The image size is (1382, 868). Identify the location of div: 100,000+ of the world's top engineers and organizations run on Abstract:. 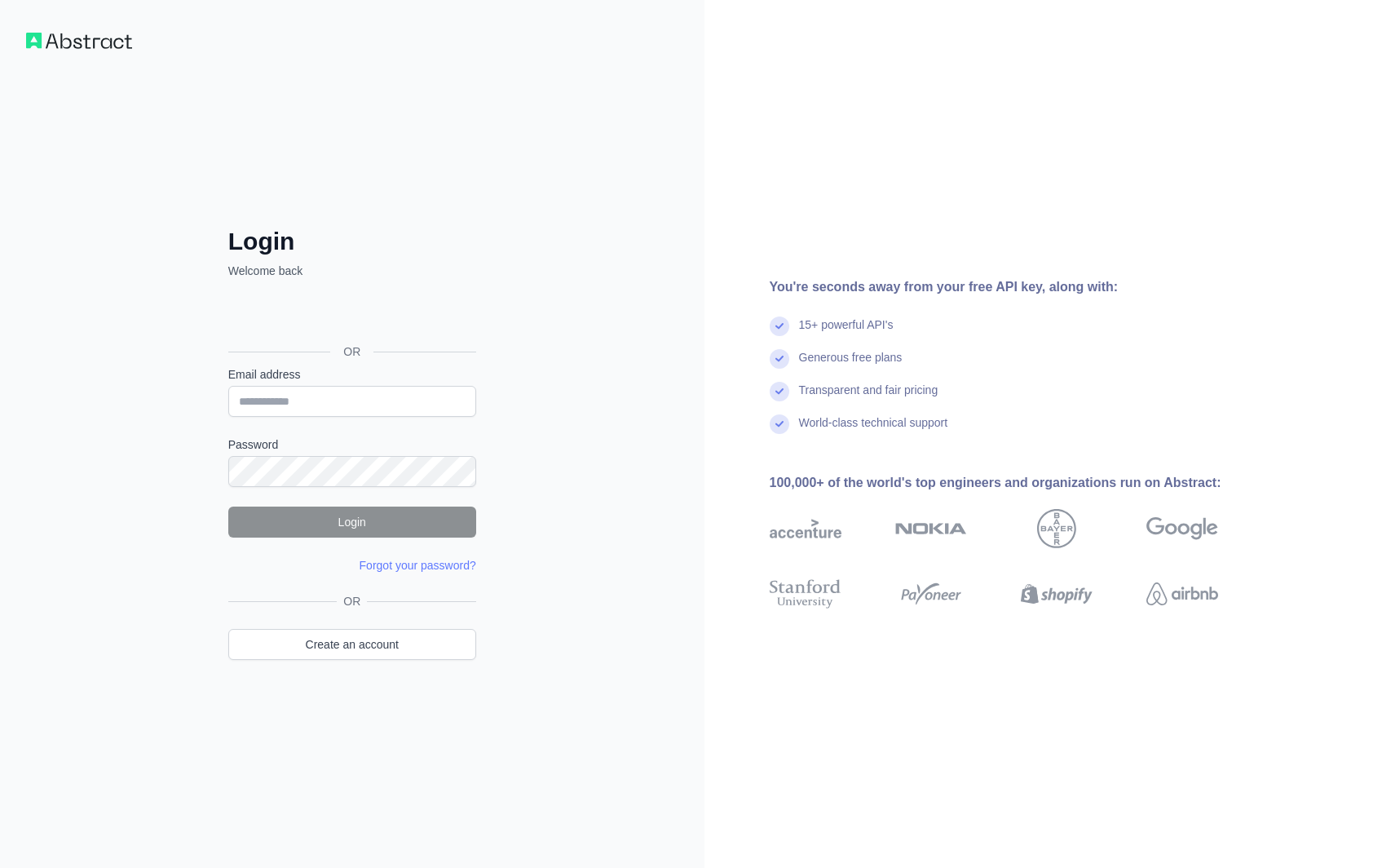
(1020, 483).